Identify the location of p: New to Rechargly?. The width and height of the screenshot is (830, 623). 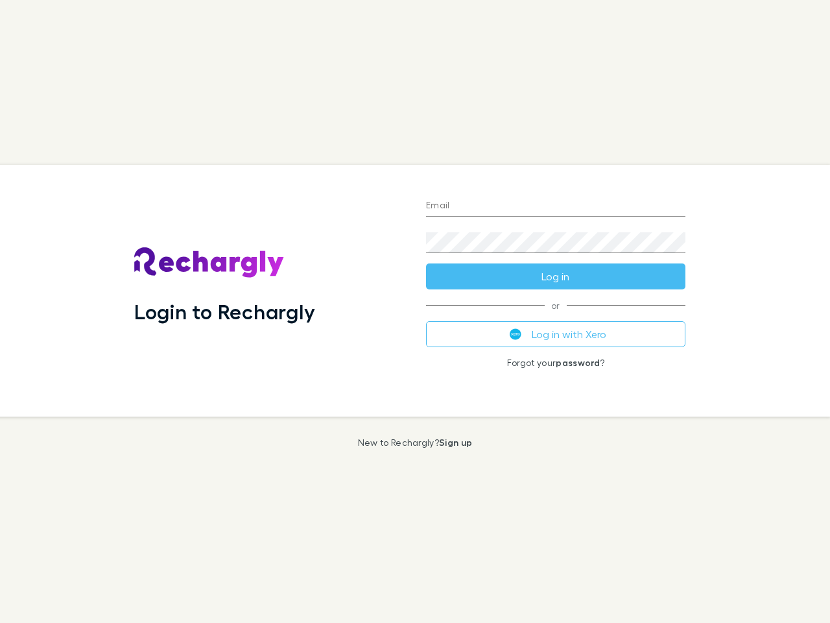
(415, 442).